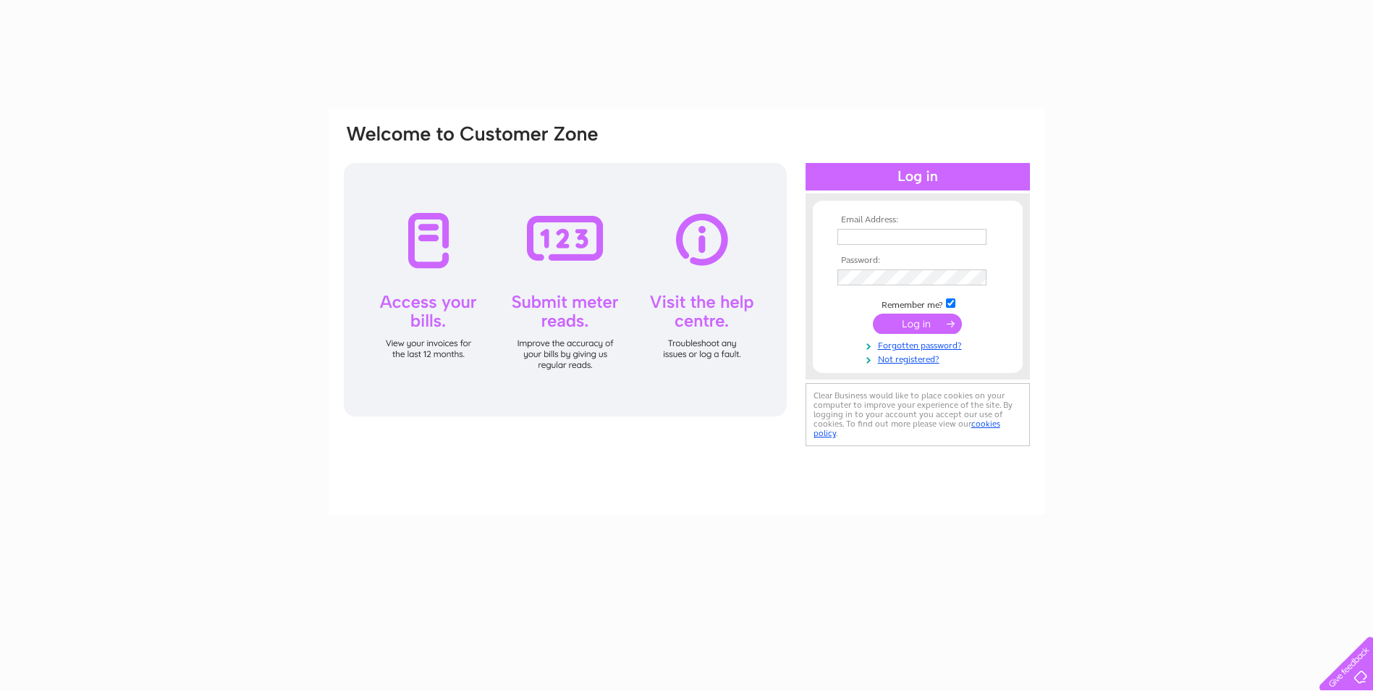 Image resolution: width=1373 pixels, height=691 pixels. What do you see at coordinates (918, 414) in the screenshot?
I see `div: Clear Business would like to place cookies on your computer to improve your experience of the sit...` at bounding box center [918, 414].